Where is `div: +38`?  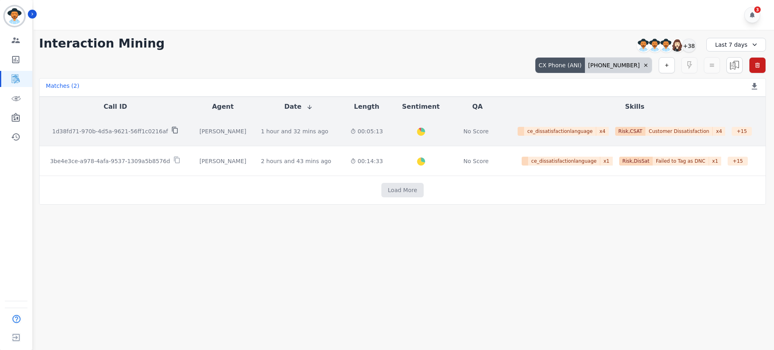 div: +38 is located at coordinates (689, 46).